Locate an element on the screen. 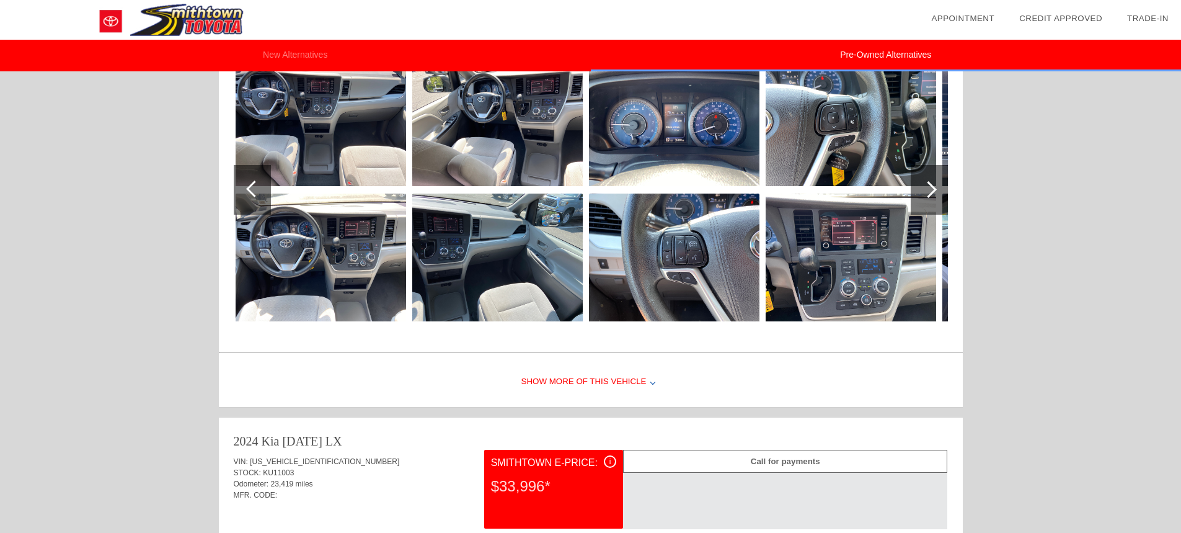  img: 70A6E602-CDCC-4107-A55F-DCB0A902CD33 is located at coordinates (674, 122).